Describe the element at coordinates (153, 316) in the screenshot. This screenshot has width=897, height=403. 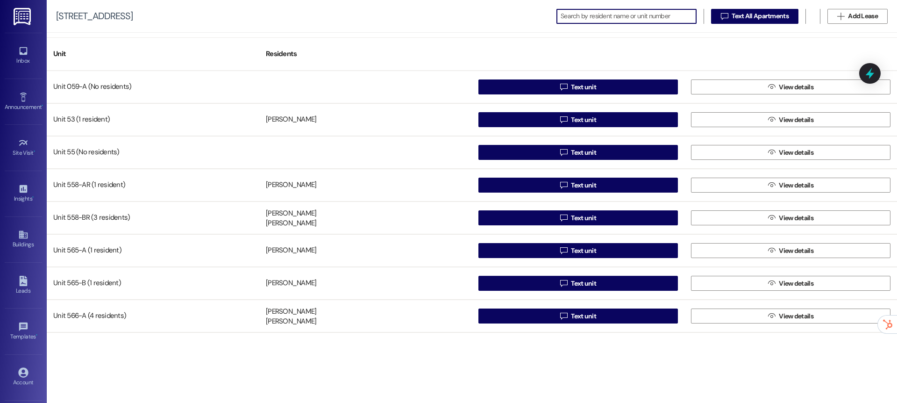
I see `div: Unit 566-A (4 residents)` at that location.